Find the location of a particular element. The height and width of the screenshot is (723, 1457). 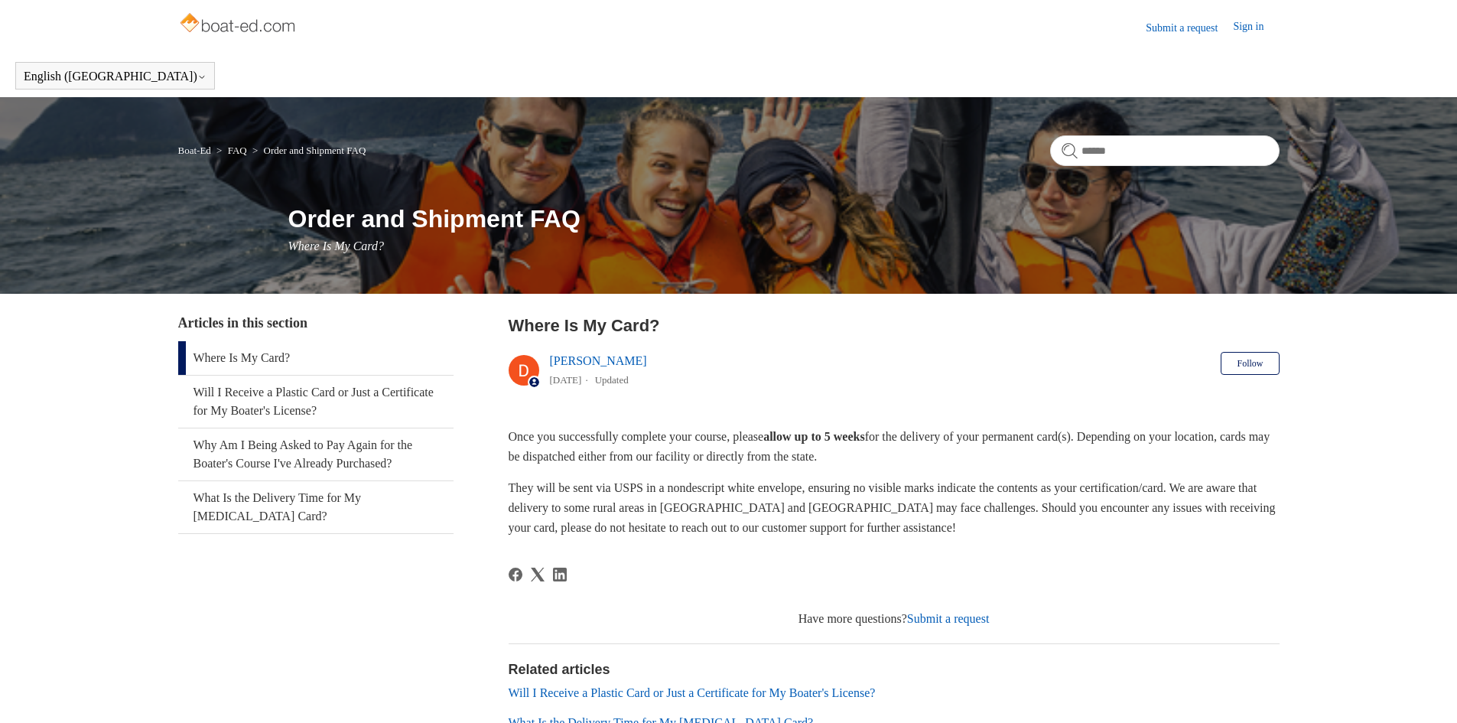

a: LinkedIn is located at coordinates (560, 574).